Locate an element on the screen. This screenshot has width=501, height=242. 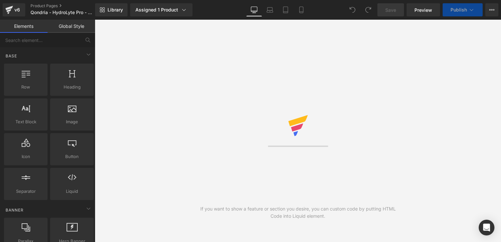
a: Laptop is located at coordinates (270, 10).